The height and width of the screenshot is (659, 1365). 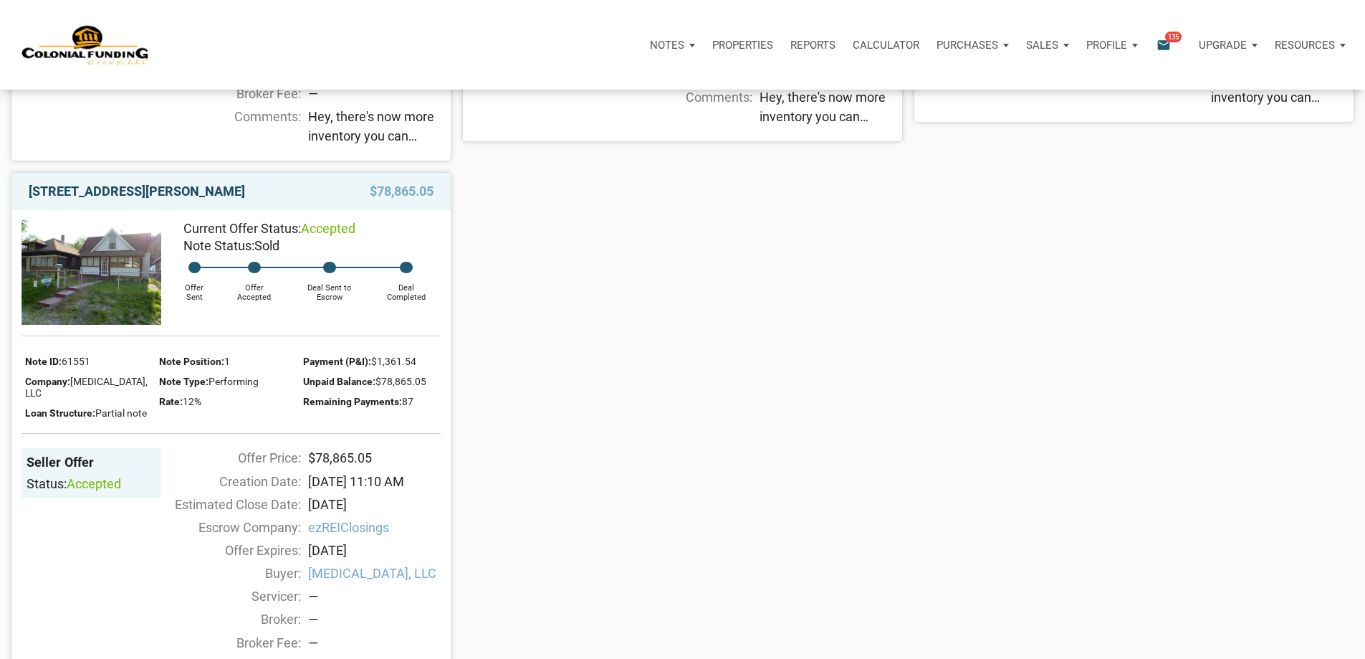 I want to click on span: ezREIClosings, so click(x=374, y=527).